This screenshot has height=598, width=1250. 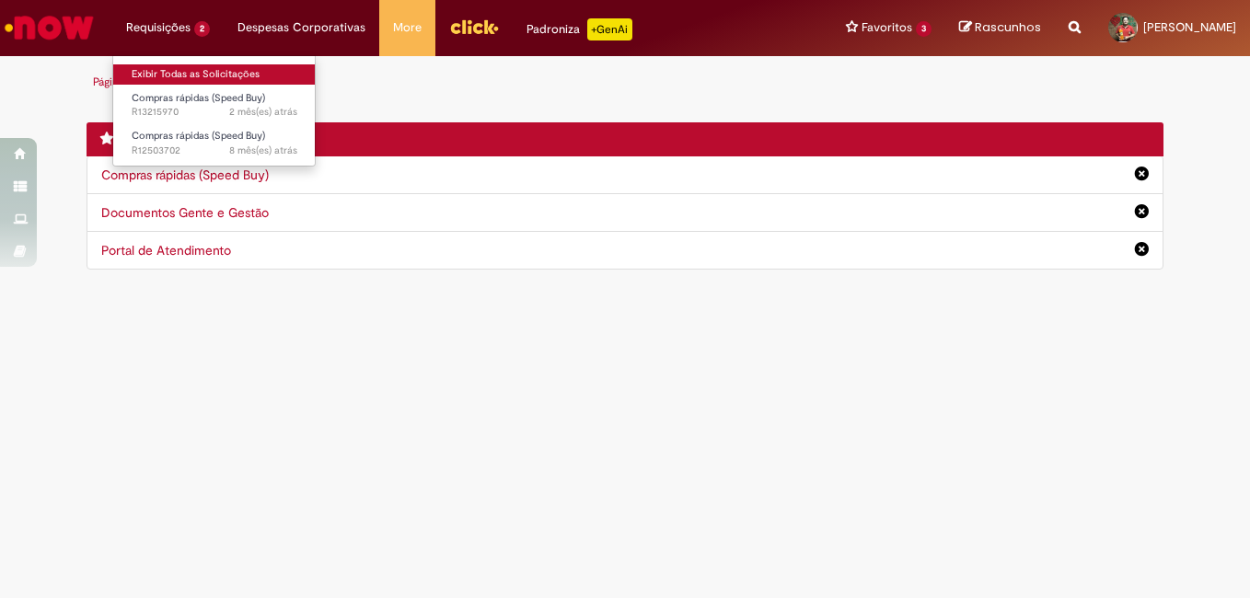 I want to click on a: Rascunhos, so click(x=1000, y=28).